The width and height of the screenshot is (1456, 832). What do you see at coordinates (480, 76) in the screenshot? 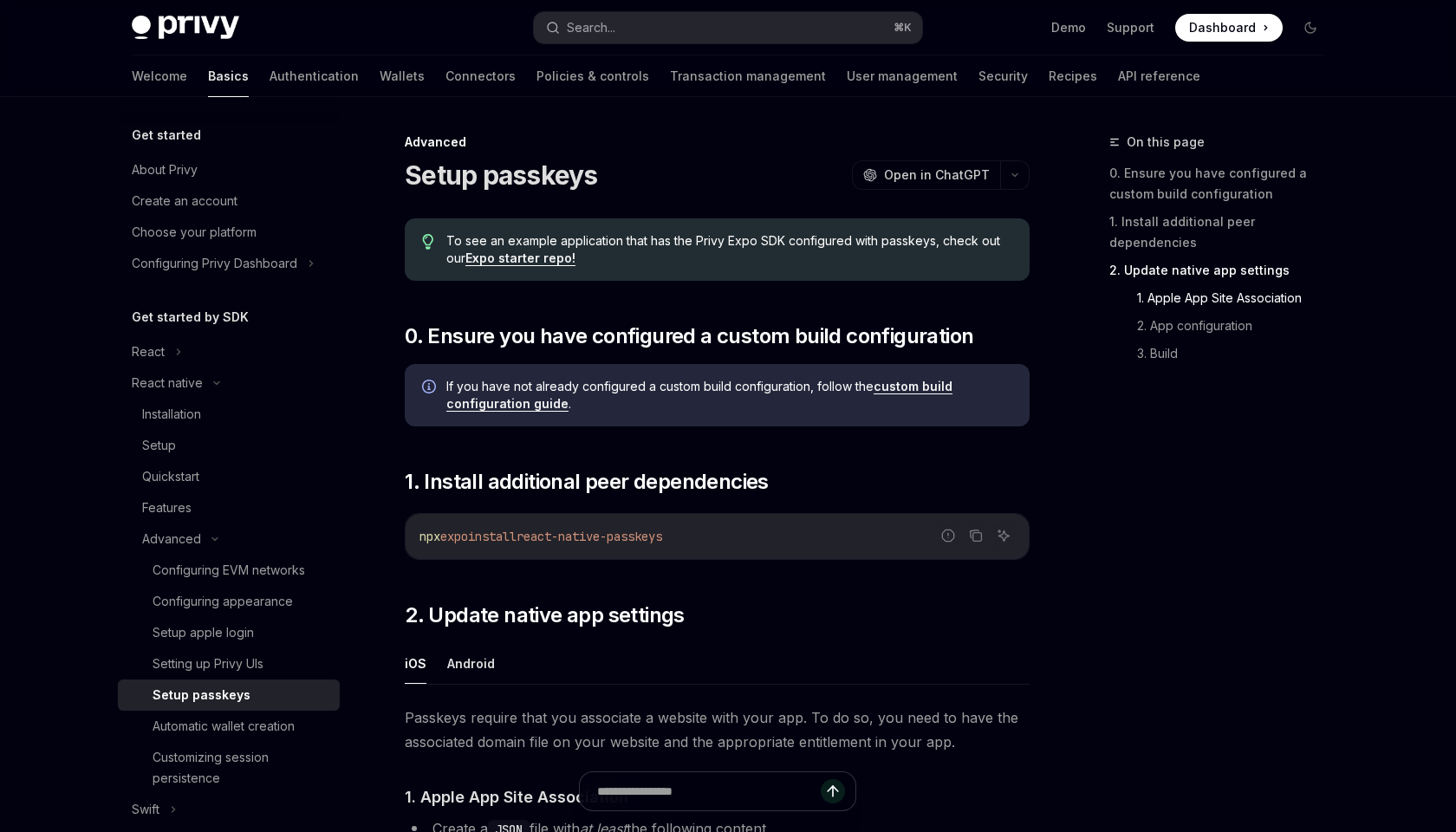
I see `a: Connectors` at bounding box center [480, 76].